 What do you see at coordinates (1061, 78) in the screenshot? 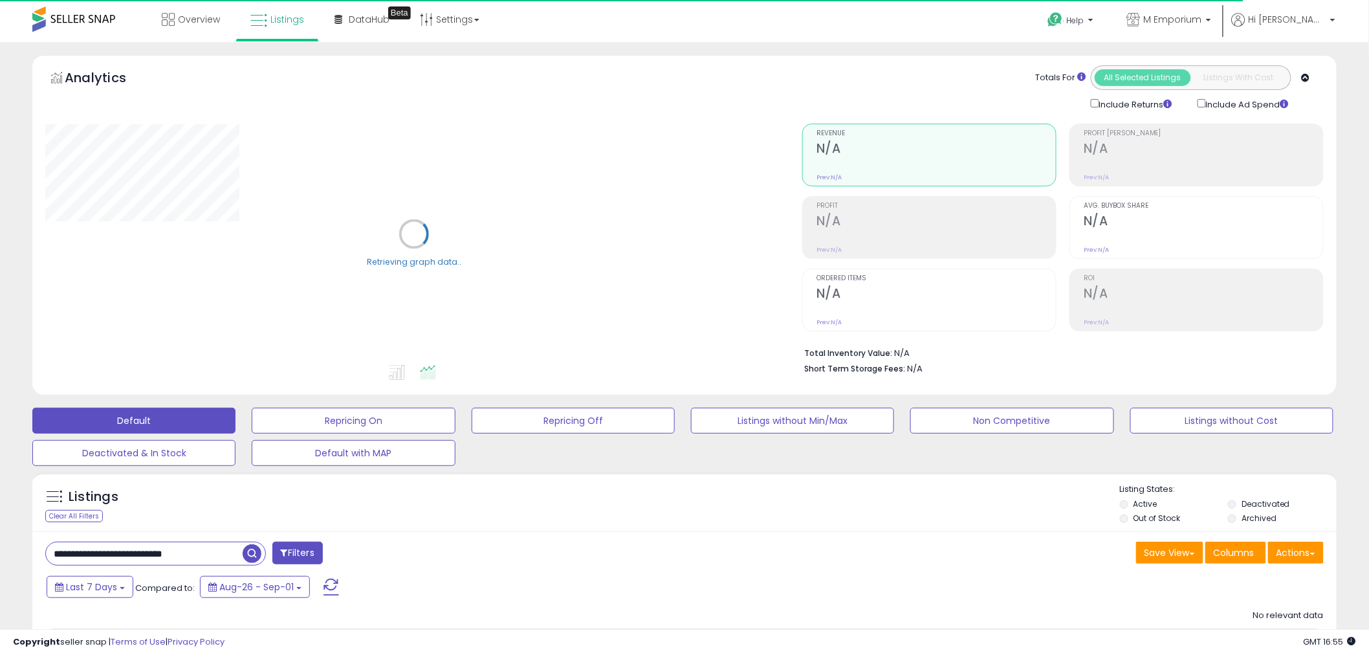
I see `div: Totals For` at bounding box center [1061, 78].